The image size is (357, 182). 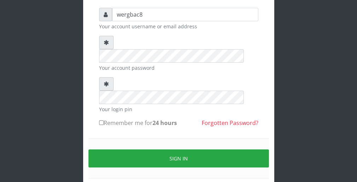 What do you see at coordinates (179, 158) in the screenshot?
I see `button: Sign in` at bounding box center [179, 158].